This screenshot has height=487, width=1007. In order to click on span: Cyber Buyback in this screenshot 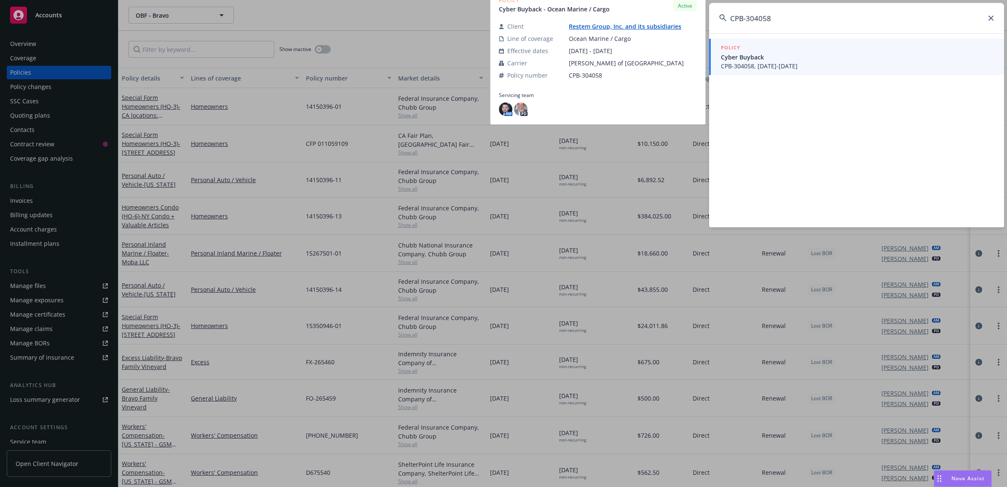, I will do `click(858, 57)`.